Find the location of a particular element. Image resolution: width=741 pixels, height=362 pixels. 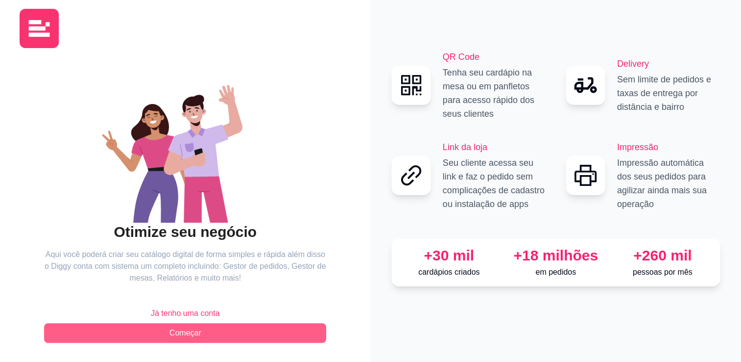

button: Já tenho uma conta is located at coordinates (185, 313).